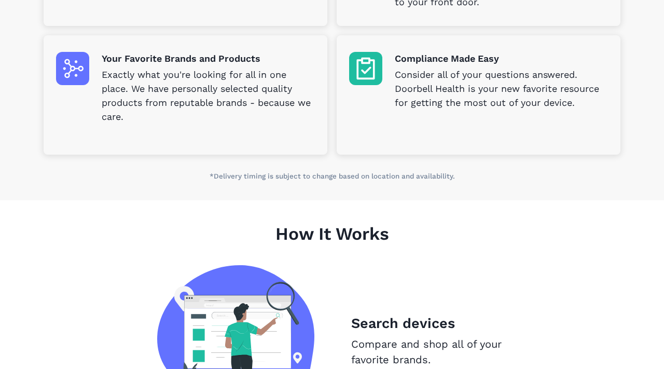 This screenshot has width=664, height=369. I want to click on h1: How It Works, so click(332, 244).